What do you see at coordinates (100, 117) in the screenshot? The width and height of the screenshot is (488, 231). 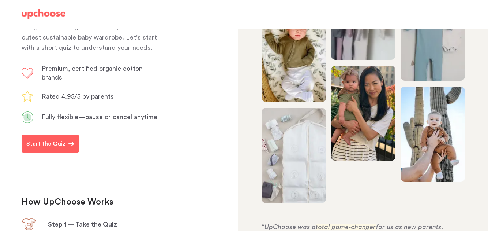 I see `span: Fully flexible—pause or cancel anytime` at bounding box center [100, 117].